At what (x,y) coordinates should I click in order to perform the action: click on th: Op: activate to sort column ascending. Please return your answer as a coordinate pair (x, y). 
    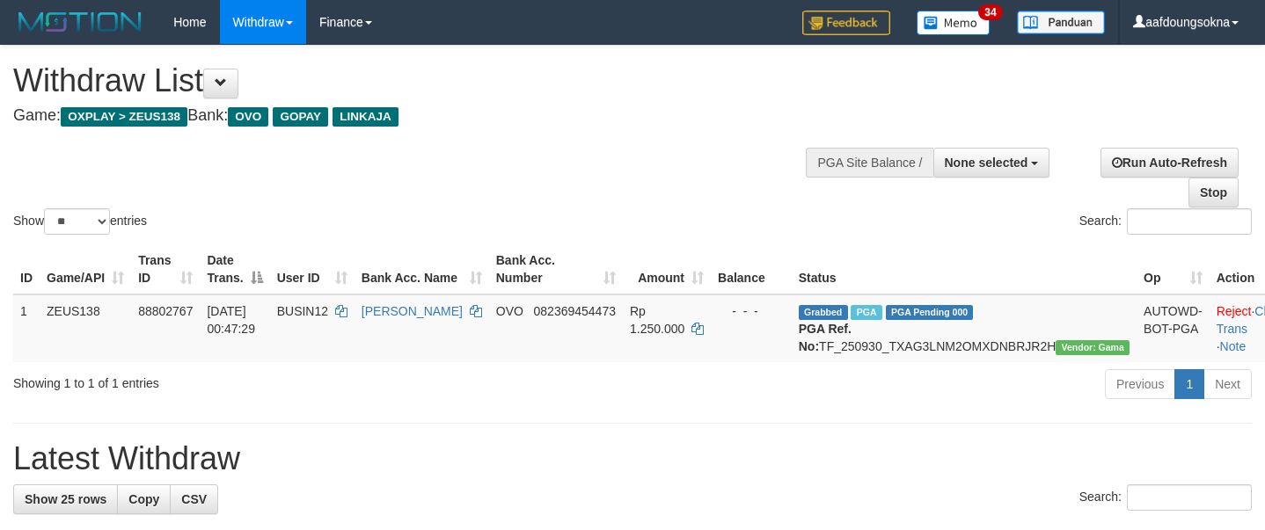
    Looking at the image, I should click on (1173, 269).